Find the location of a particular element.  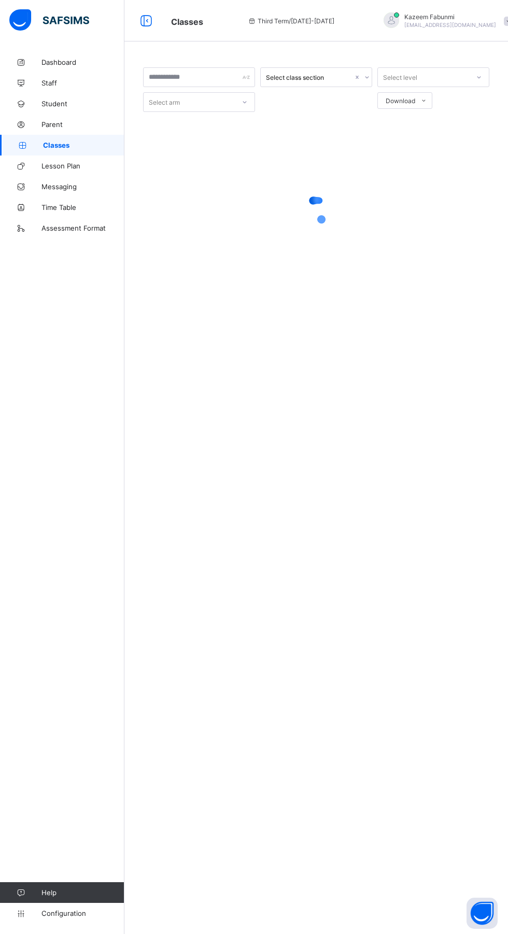

button: Open asap is located at coordinates (482, 913).